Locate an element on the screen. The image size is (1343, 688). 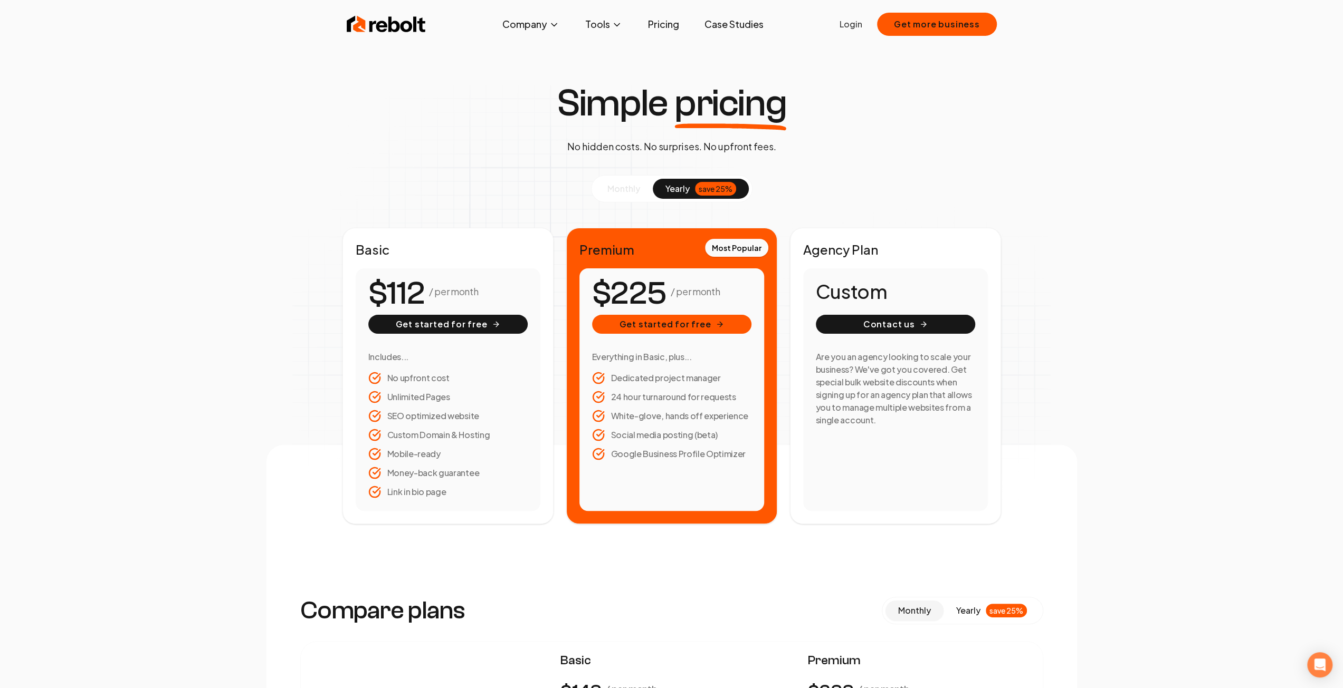
h2: Basic is located at coordinates (448, 250).